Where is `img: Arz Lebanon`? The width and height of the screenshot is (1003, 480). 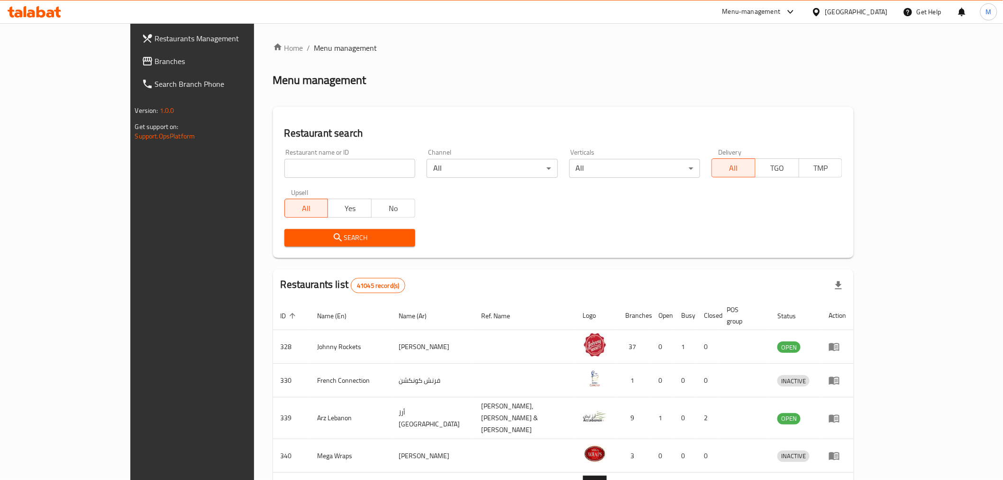
img: Arz Lebanon is located at coordinates (595, 416).